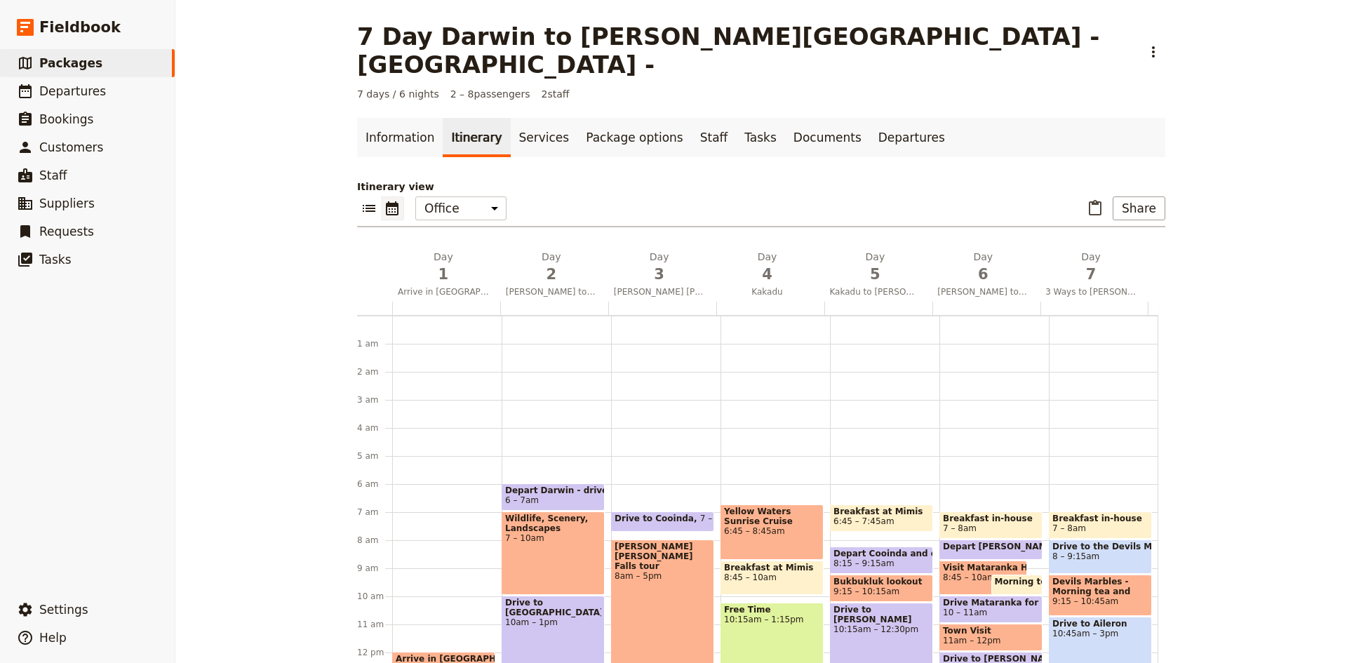 This screenshot has width=1347, height=663. Describe the element at coordinates (1100, 624) in the screenshot. I see `span: Drive to Aileron` at that location.